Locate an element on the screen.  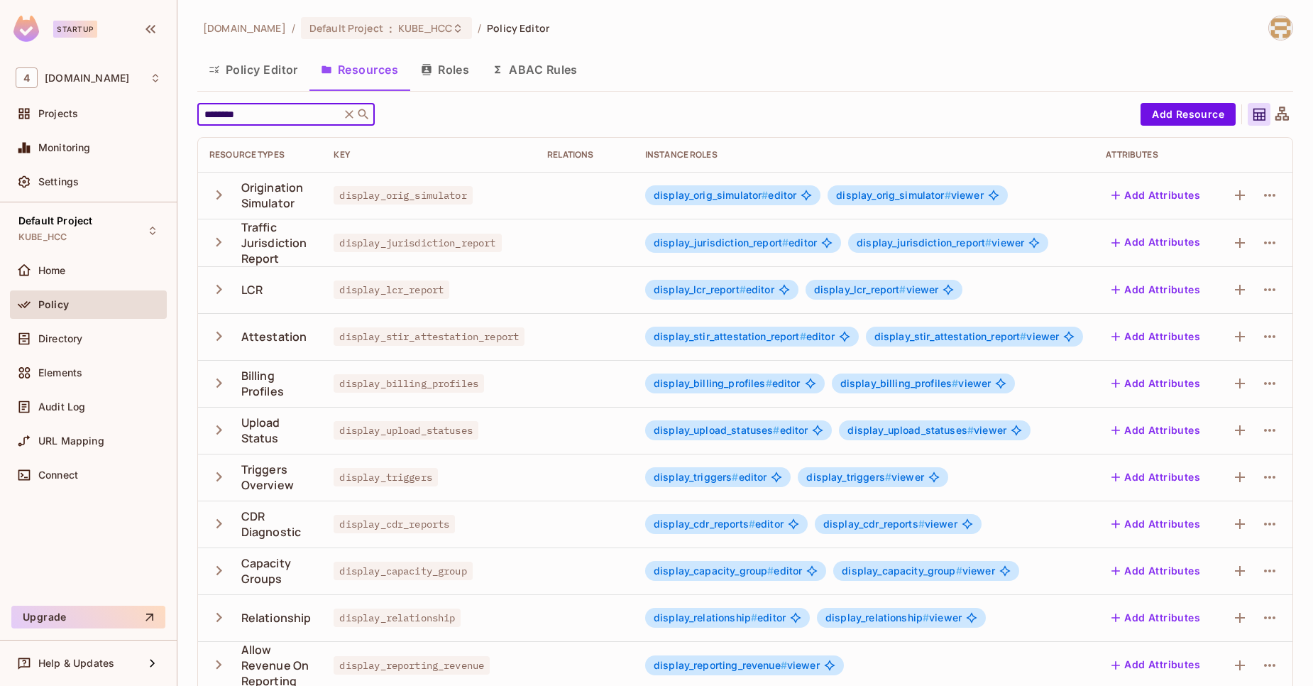
div: Traffic Jurisdiction Report is located at coordinates (276, 243).